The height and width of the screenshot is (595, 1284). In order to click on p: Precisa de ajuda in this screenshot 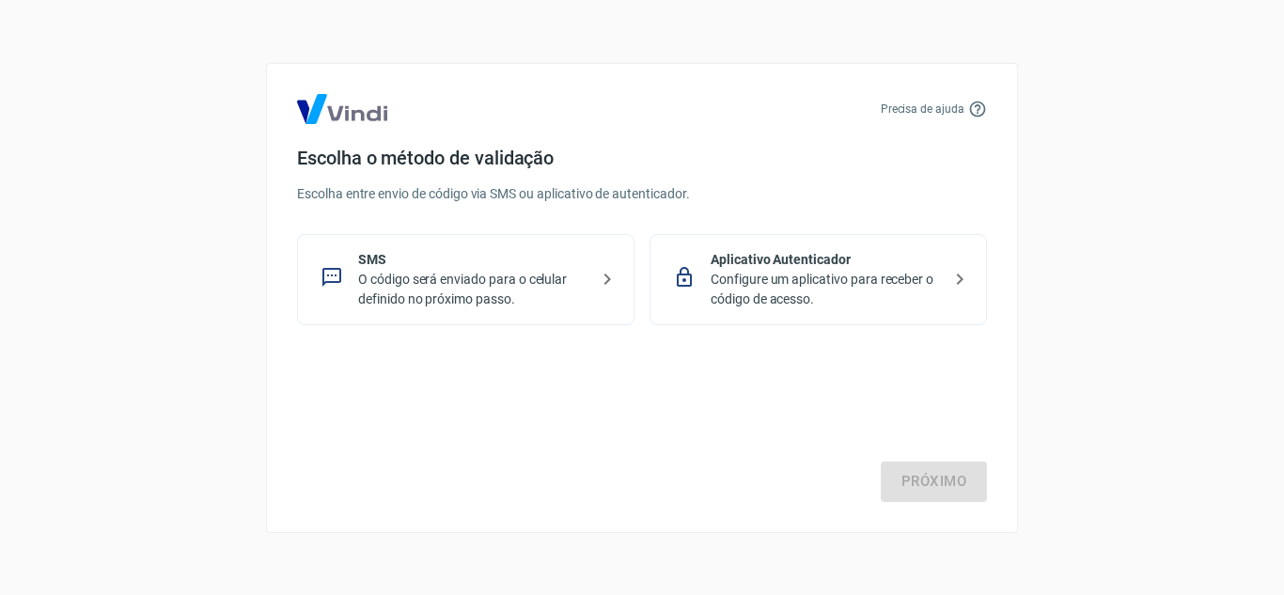, I will do `click(922, 109)`.